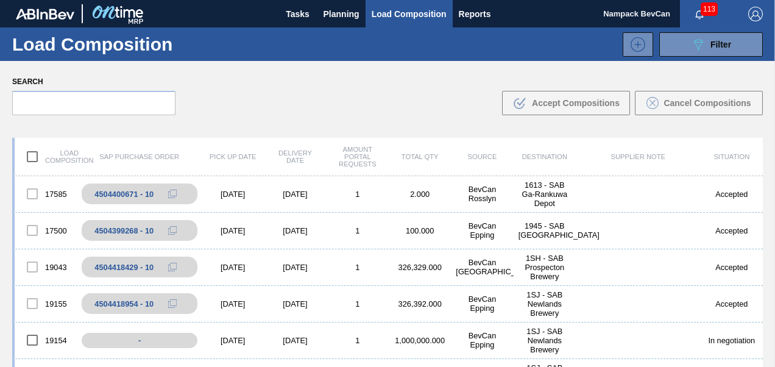 Image resolution: width=775 pixels, height=367 pixels. I want to click on div: Delivery Date, so click(295, 157).